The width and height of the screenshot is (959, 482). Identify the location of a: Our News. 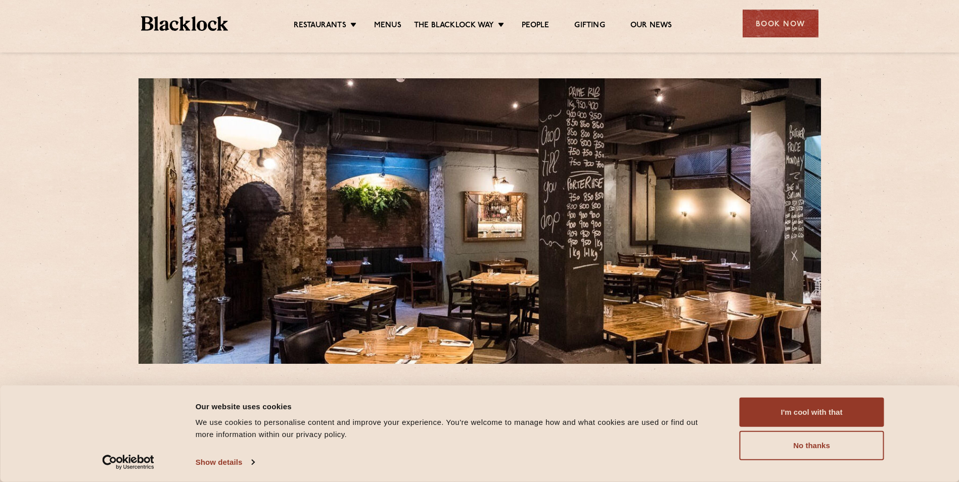
(651, 26).